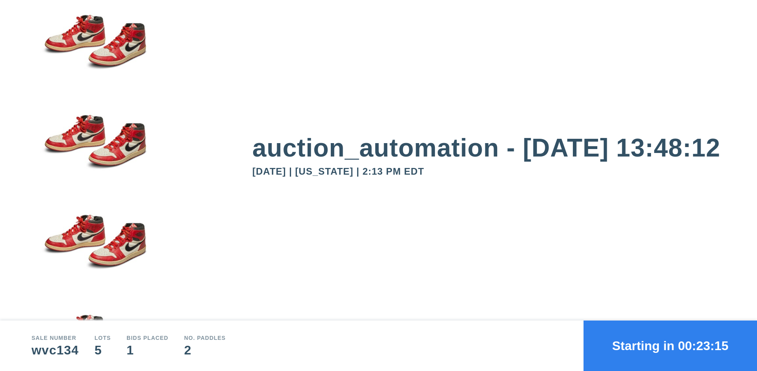 The width and height of the screenshot is (757, 371). Describe the element at coordinates (670, 346) in the screenshot. I see `button: Starting in 00:23:15` at that location.